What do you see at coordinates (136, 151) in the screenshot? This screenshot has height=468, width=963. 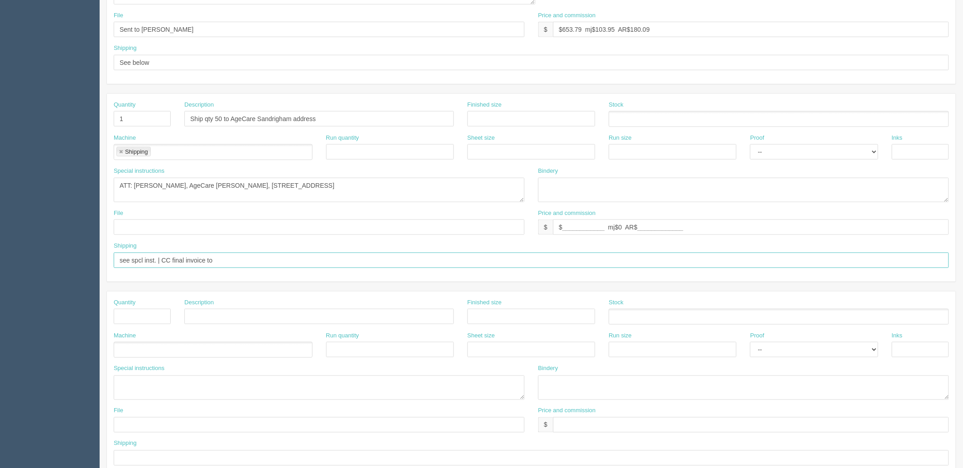 I see `div: Shipping` at bounding box center [136, 151].